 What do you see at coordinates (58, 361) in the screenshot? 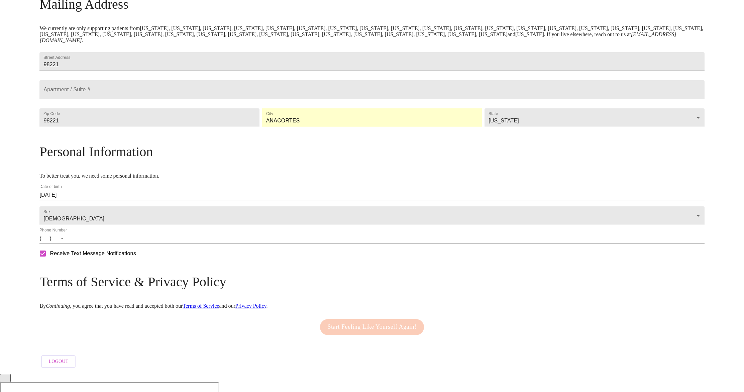
I see `span: Logout` at bounding box center [58, 361].